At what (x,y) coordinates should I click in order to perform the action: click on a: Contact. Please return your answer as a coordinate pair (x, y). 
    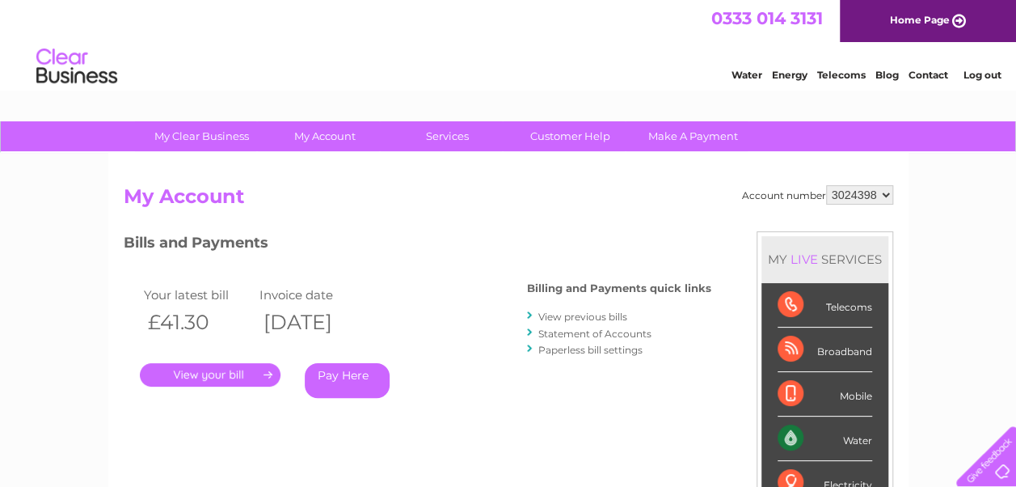
    Looking at the image, I should click on (928, 74).